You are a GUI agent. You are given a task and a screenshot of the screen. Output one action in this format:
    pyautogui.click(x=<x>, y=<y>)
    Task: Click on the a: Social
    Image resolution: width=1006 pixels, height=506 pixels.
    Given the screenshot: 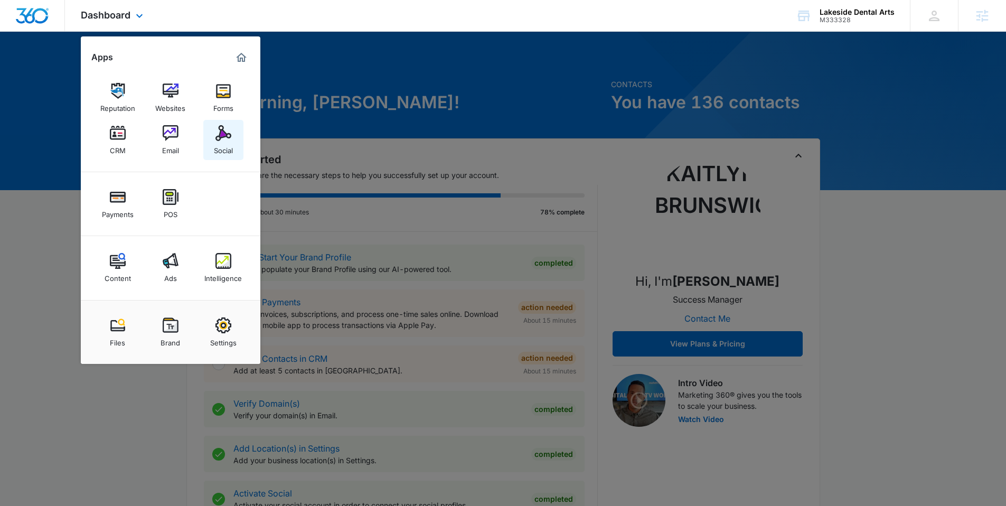 What is the action you would take?
    pyautogui.click(x=223, y=140)
    